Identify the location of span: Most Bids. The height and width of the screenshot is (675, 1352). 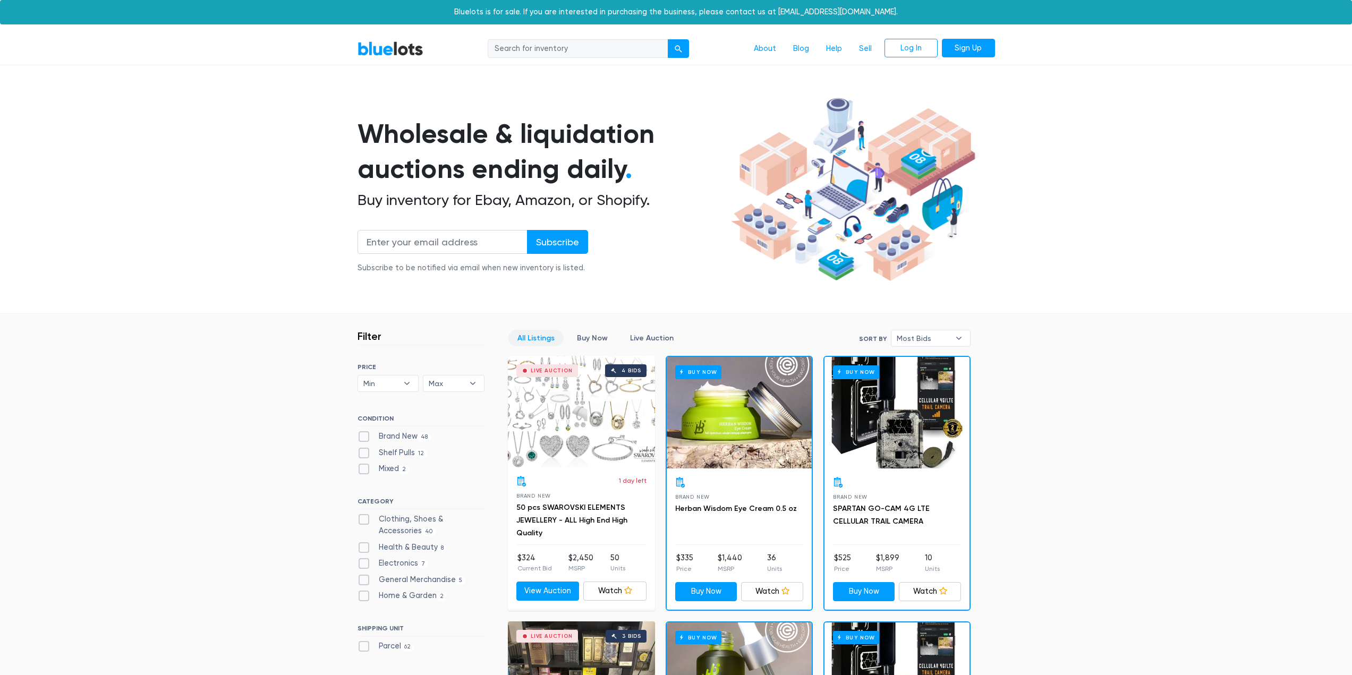
(923, 338).